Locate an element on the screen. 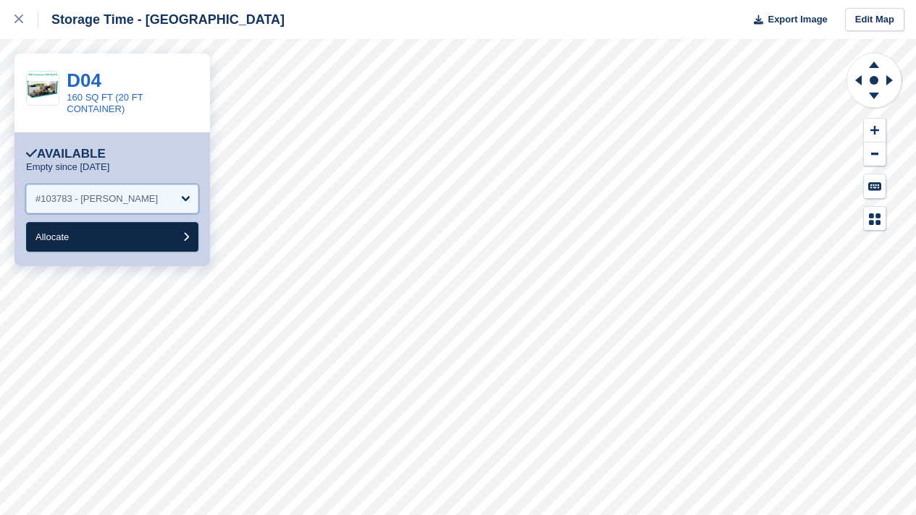 The image size is (916, 515). a: 160 SQ FT (20 FT CONTAINER) is located at coordinates (104, 103).